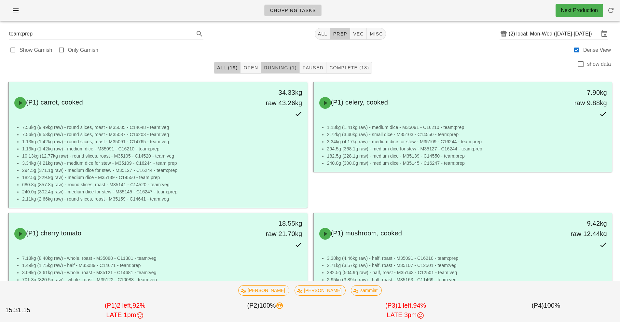  Describe the element at coordinates (366, 290) in the screenshot. I see `span: sammiat` at that location.